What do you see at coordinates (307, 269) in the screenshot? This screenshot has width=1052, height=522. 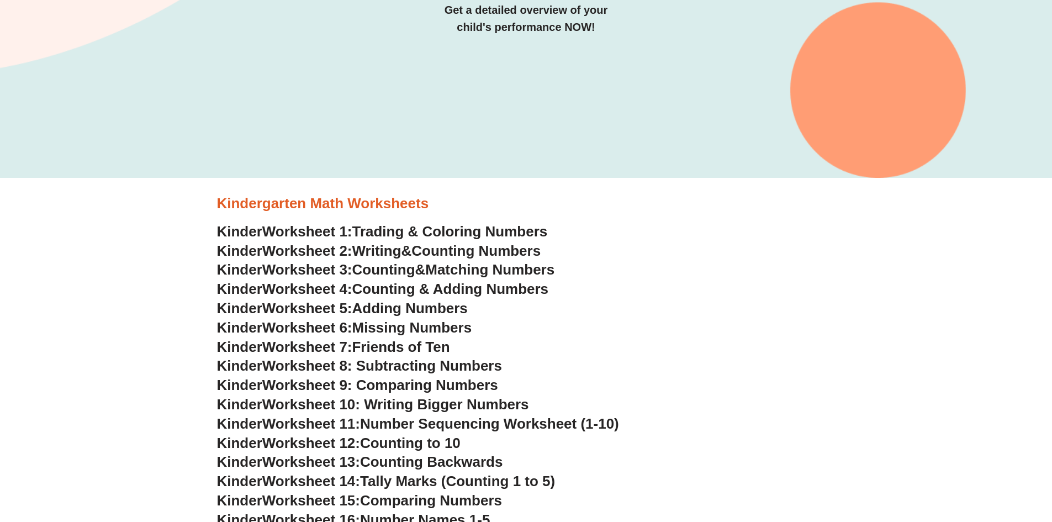 I see `span: Worksheet 3:` at bounding box center [307, 269].